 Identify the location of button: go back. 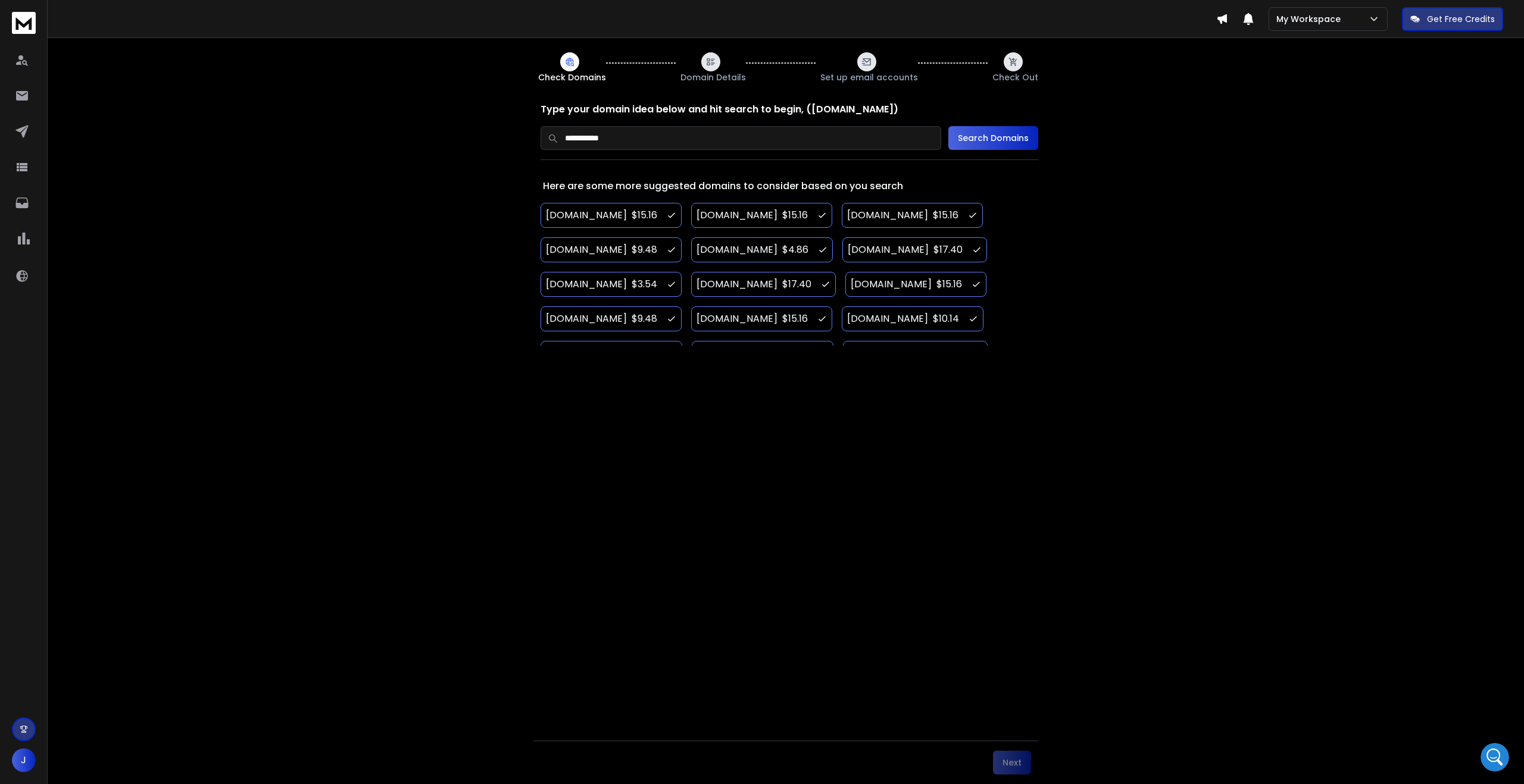
(19, 16).